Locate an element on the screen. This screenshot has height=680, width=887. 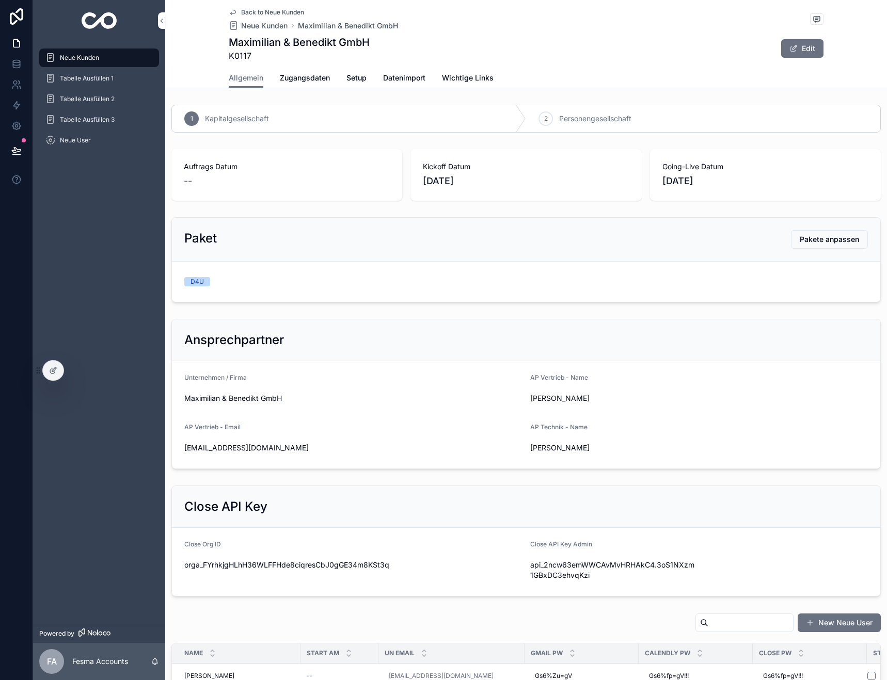
a: Wichtige Links is located at coordinates (468, 79).